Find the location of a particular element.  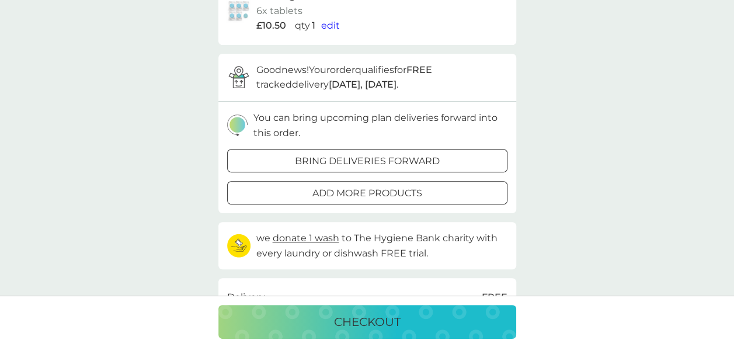

p: qty is located at coordinates (302, 26).